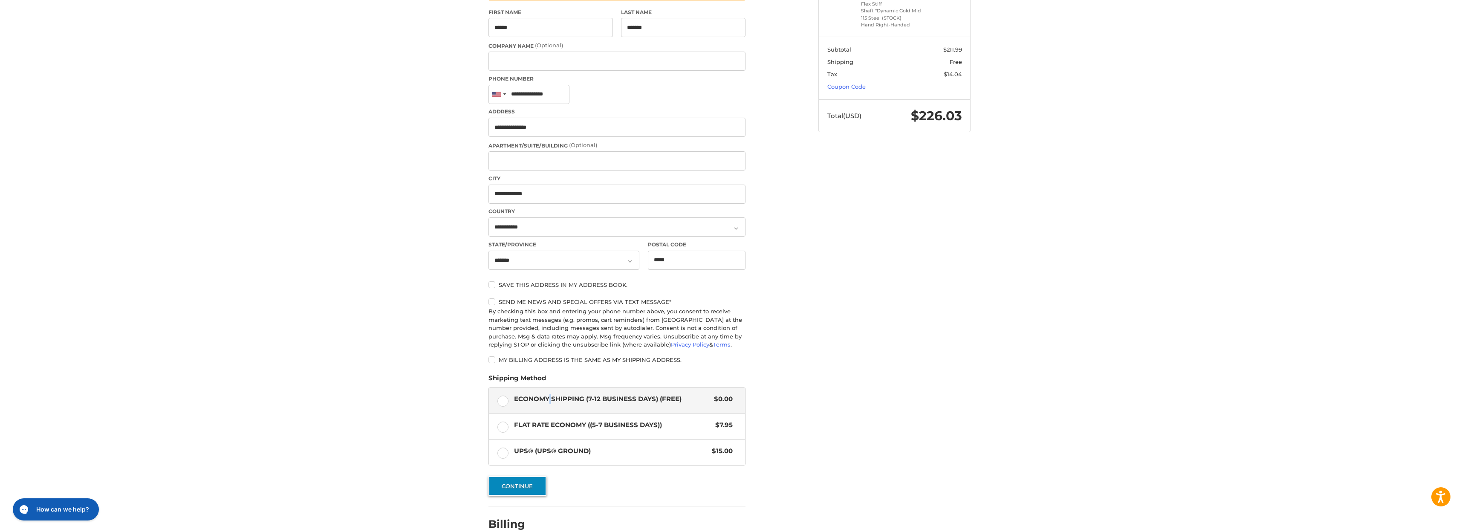  What do you see at coordinates (894, 25) in the screenshot?
I see `li: Hand Right-Handed` at bounding box center [894, 25].